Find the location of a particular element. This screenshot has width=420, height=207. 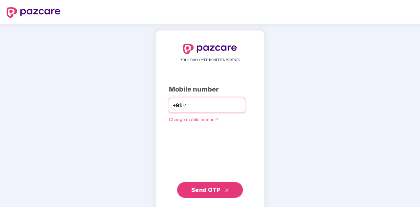

span: YOUR EMPLOYEE BENEFITS PARTNER is located at coordinates (210, 60).